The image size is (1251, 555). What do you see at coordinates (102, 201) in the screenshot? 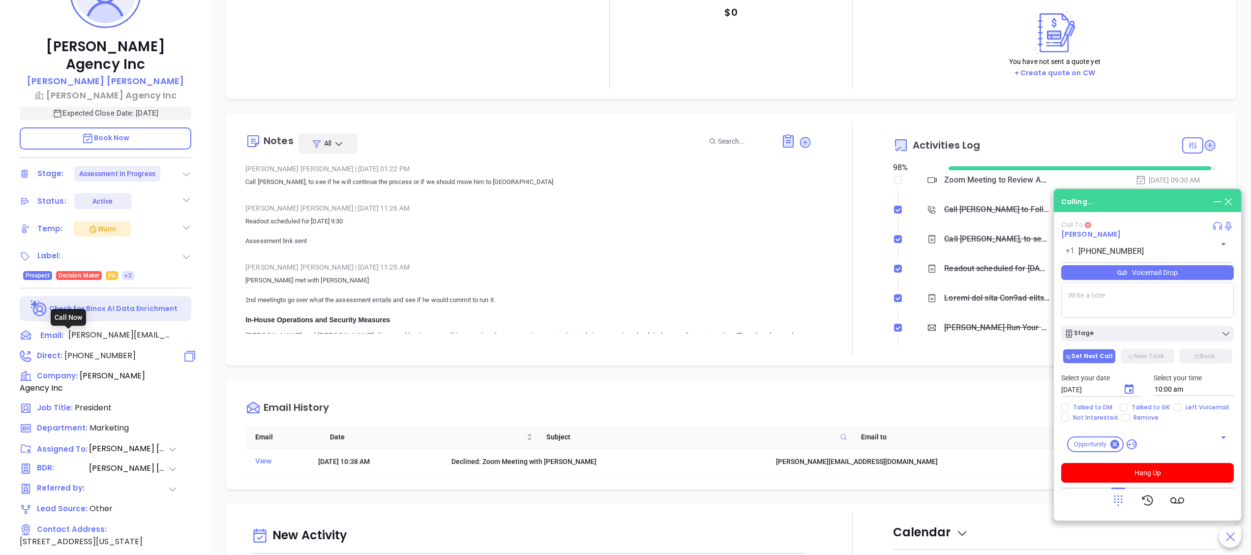
I see `div: Active` at bounding box center [102, 201].